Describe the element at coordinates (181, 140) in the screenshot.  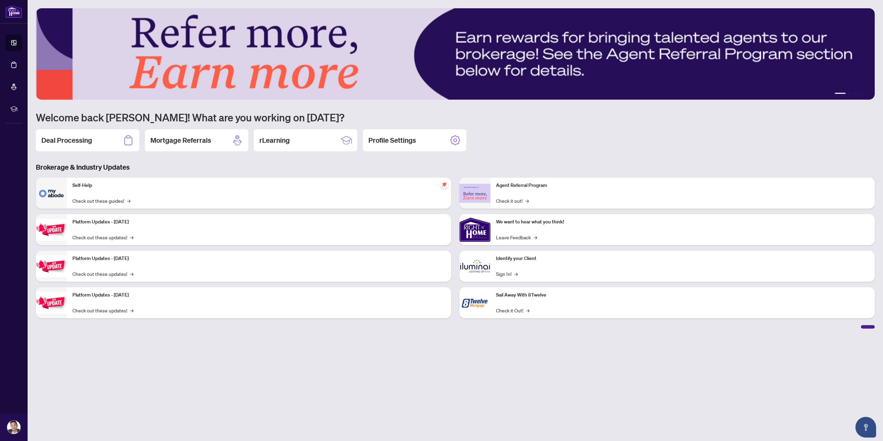
I see `h2: Mortgage Referrals` at that location.